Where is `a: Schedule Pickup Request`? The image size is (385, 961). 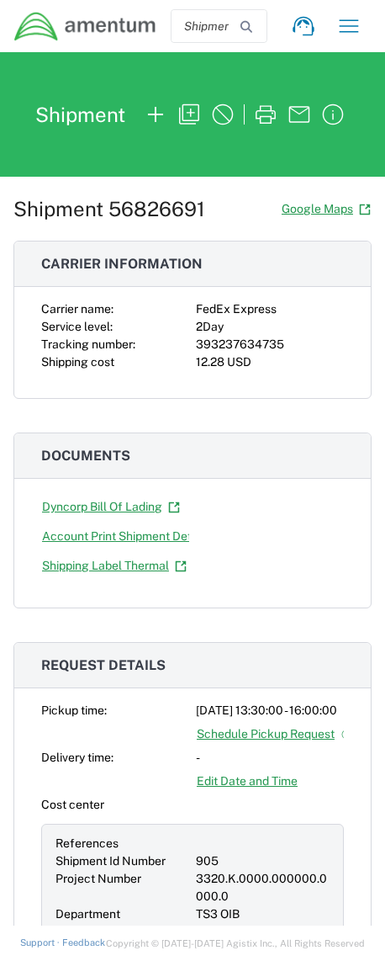
a: Schedule Pickup Request is located at coordinates (274, 734).